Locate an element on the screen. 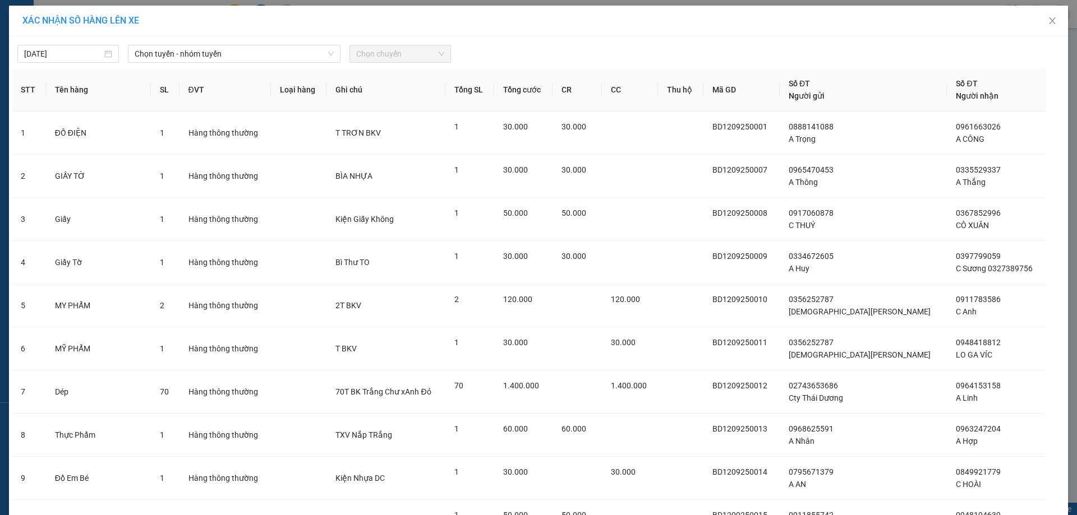 This screenshot has height=515, width=1077. span: down is located at coordinates (331, 54).